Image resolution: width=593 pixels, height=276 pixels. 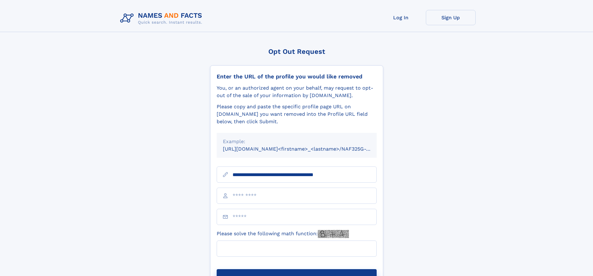 I want to click on label: Please solve the following math function:, so click(x=283, y=234).